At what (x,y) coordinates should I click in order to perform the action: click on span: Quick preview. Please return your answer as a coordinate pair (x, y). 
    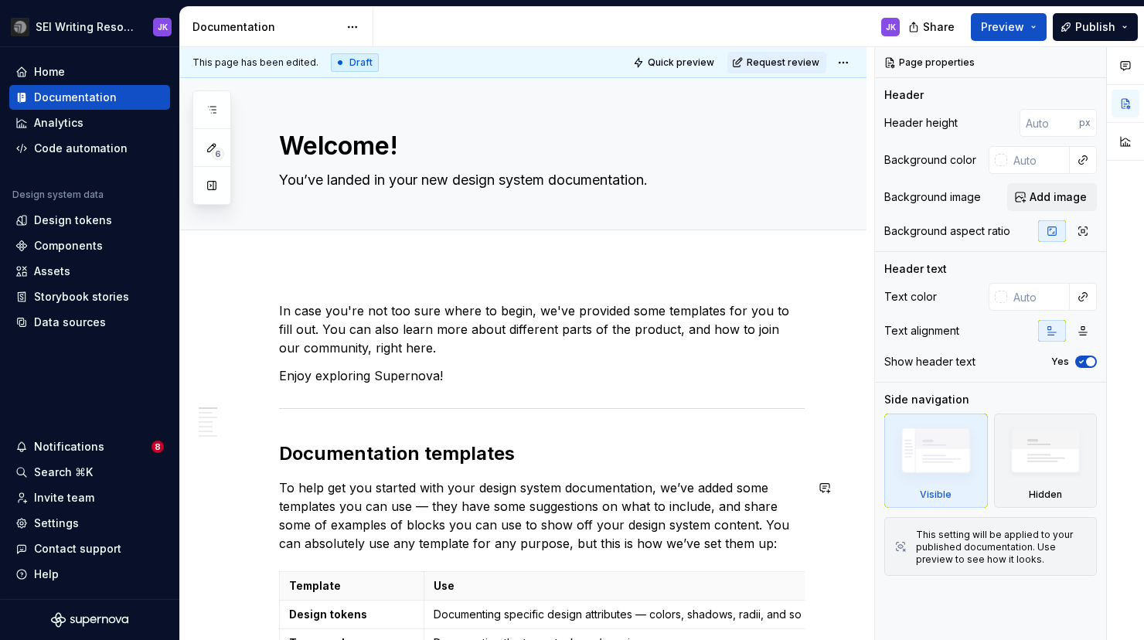
    Looking at the image, I should click on (681, 63).